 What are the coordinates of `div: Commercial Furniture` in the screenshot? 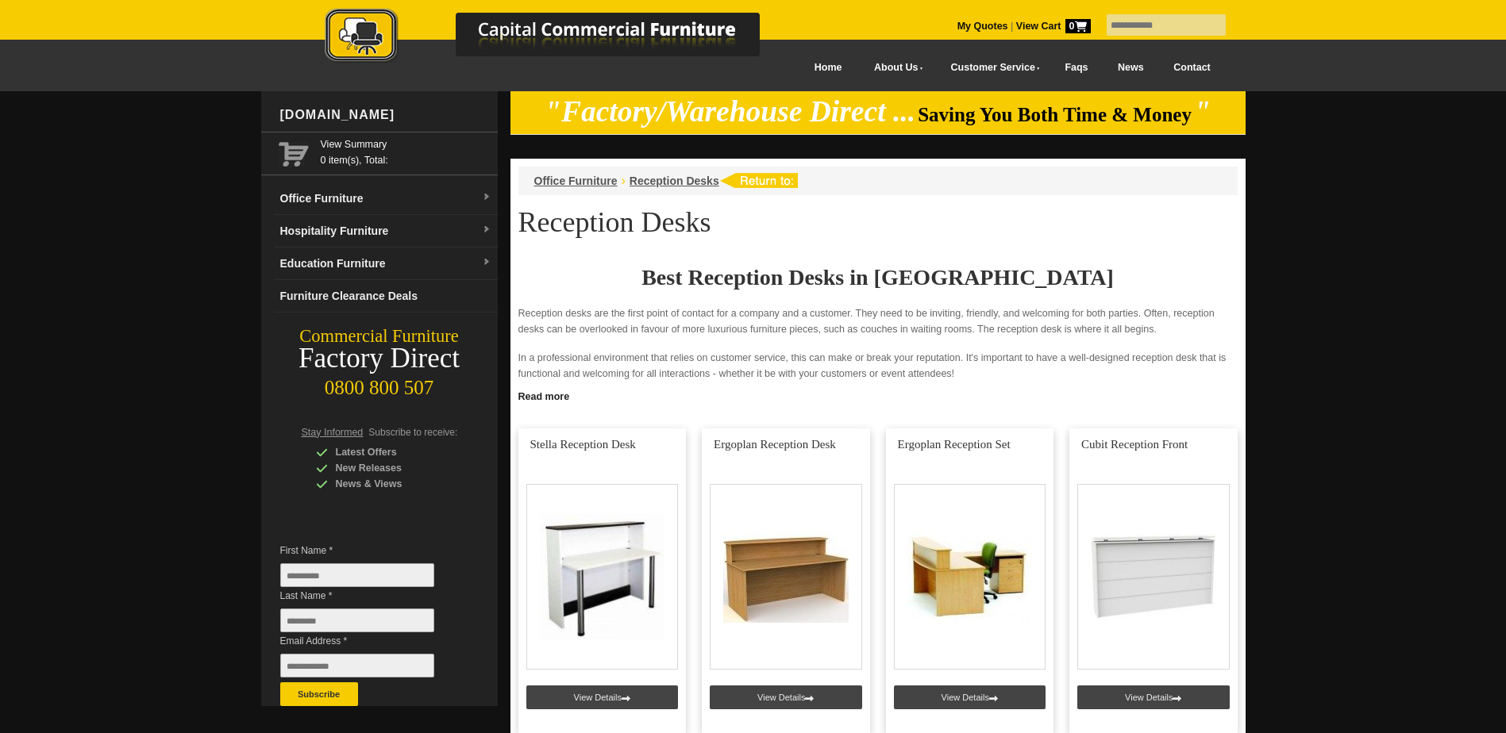 It's located at (379, 337).